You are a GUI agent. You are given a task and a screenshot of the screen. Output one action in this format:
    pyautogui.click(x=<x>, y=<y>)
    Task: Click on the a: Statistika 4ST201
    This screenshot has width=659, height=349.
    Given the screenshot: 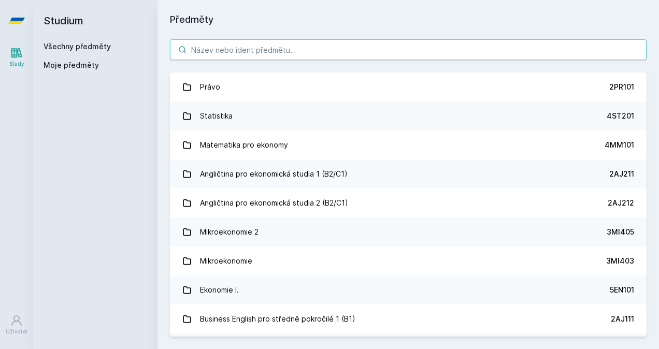 What is the action you would take?
    pyautogui.click(x=409, y=116)
    